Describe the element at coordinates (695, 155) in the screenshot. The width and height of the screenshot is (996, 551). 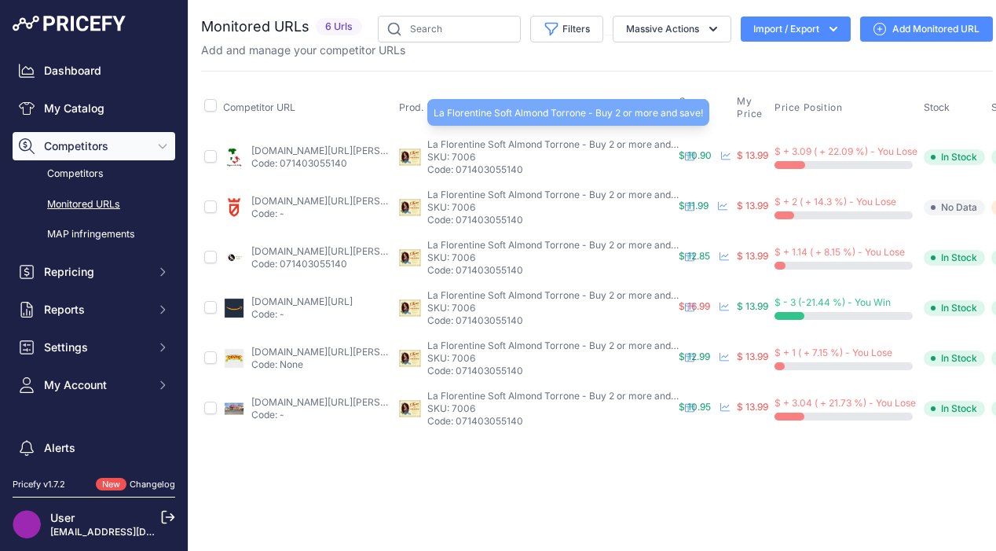
I see `span: $ 10.90` at that location.